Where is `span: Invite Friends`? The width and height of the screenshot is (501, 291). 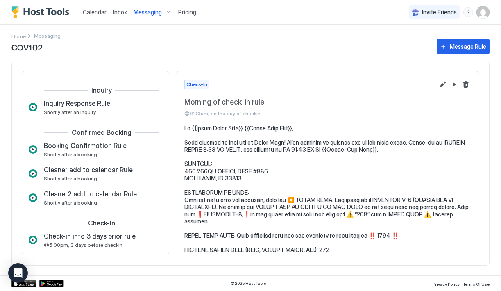
span: Invite Friends is located at coordinates (439, 12).